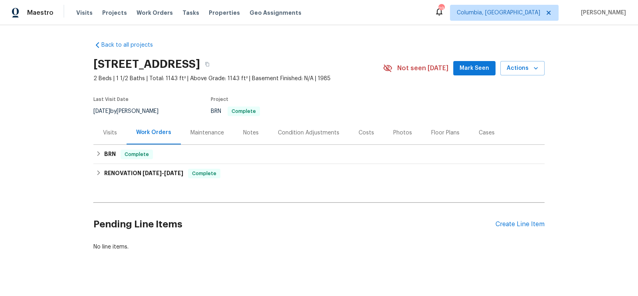  What do you see at coordinates (111, 99) in the screenshot?
I see `span: Last Visit Date` at bounding box center [111, 99].